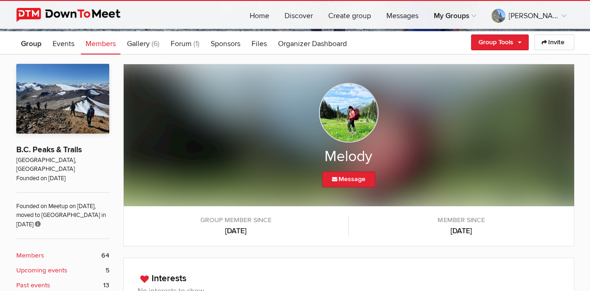 The width and height of the screenshot is (590, 291). I want to click on a: Upcoming events 5, so click(63, 270).